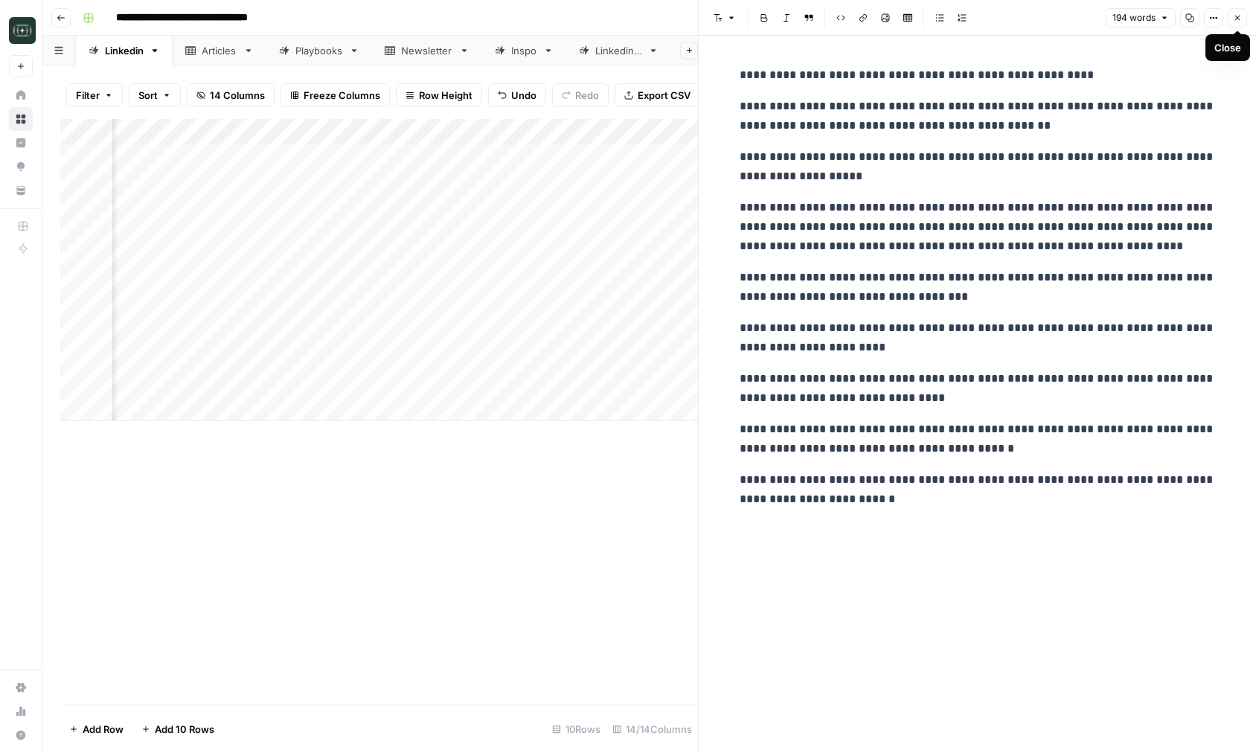 The image size is (1256, 753). Describe the element at coordinates (319, 51) in the screenshot. I see `a: Playbooks` at that location.